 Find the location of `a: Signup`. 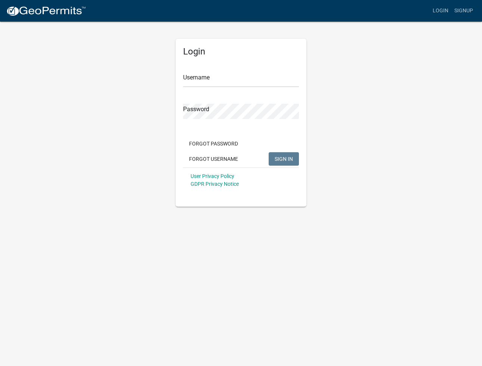

a: Signup is located at coordinates (463, 11).